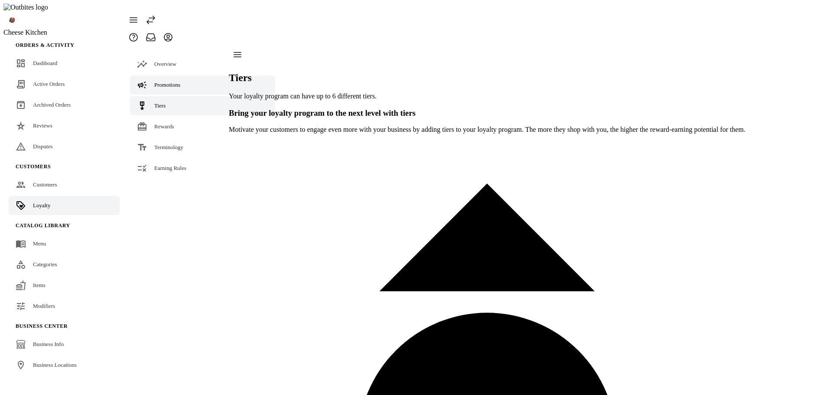 The width and height of the screenshot is (832, 395). What do you see at coordinates (64, 105) in the screenshot?
I see `a: Archived Orders` at bounding box center [64, 105].